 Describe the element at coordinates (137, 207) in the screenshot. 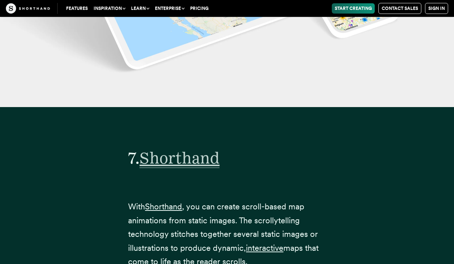

I see `span: With` at that location.